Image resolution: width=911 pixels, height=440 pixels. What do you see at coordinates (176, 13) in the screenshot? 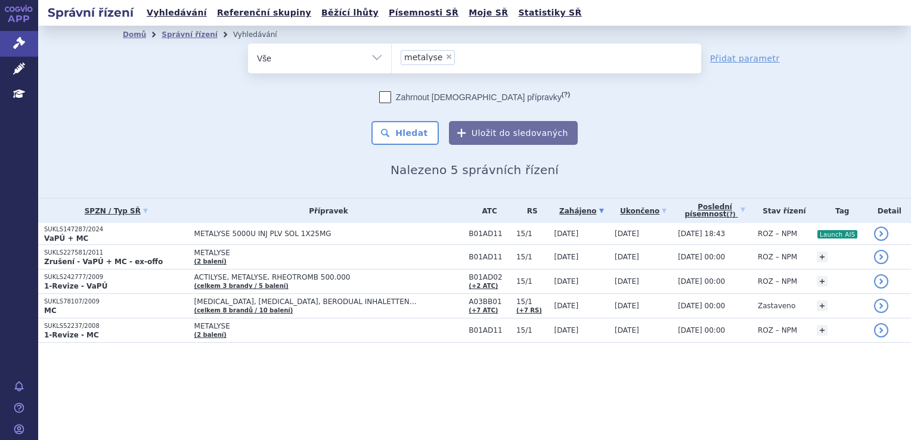
I see `a: Vyhledávání` at bounding box center [176, 13].